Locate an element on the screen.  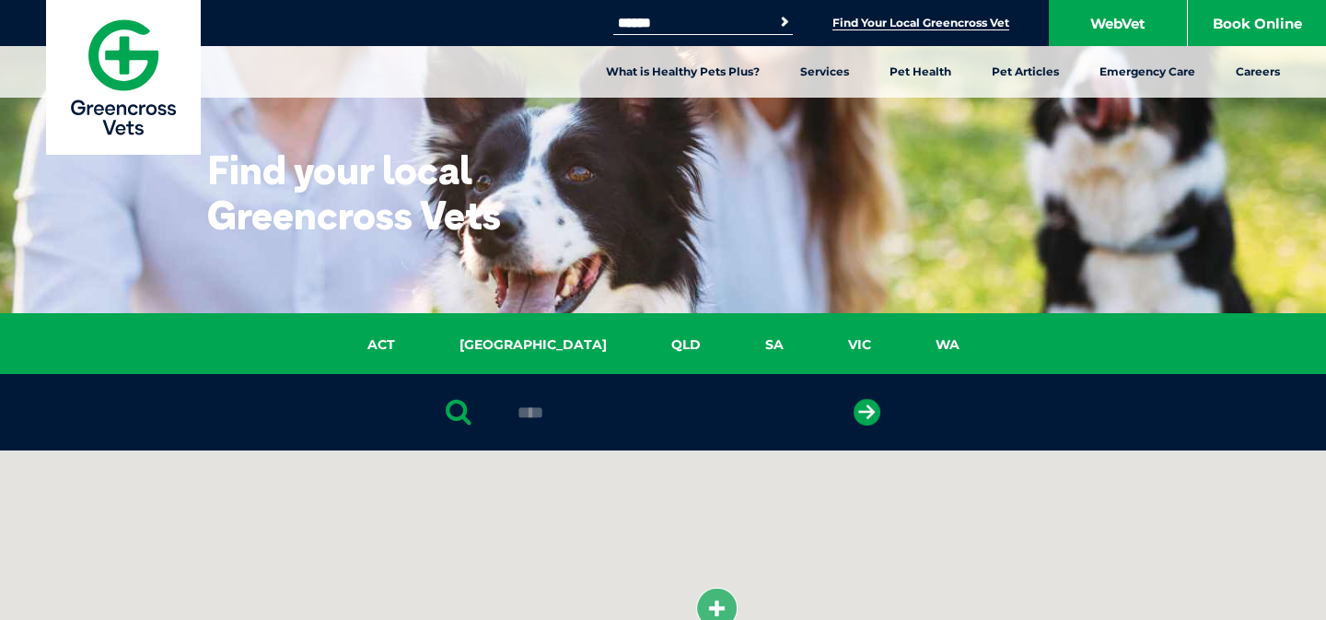
a: Pet Health is located at coordinates (920, 72).